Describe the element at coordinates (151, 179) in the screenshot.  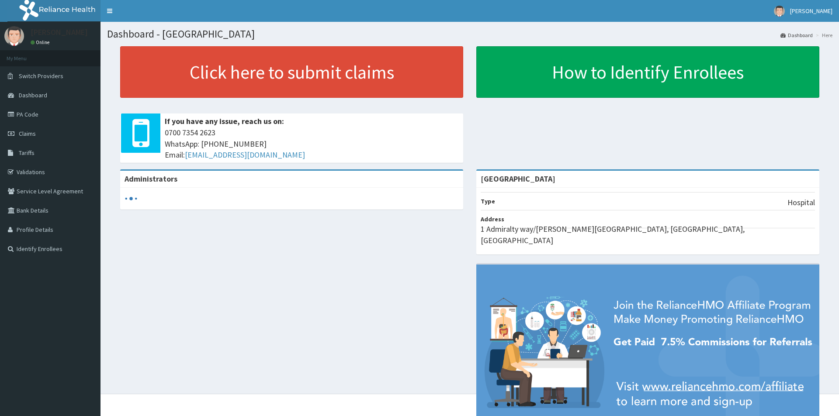
I see `b: Administrators` at that location.